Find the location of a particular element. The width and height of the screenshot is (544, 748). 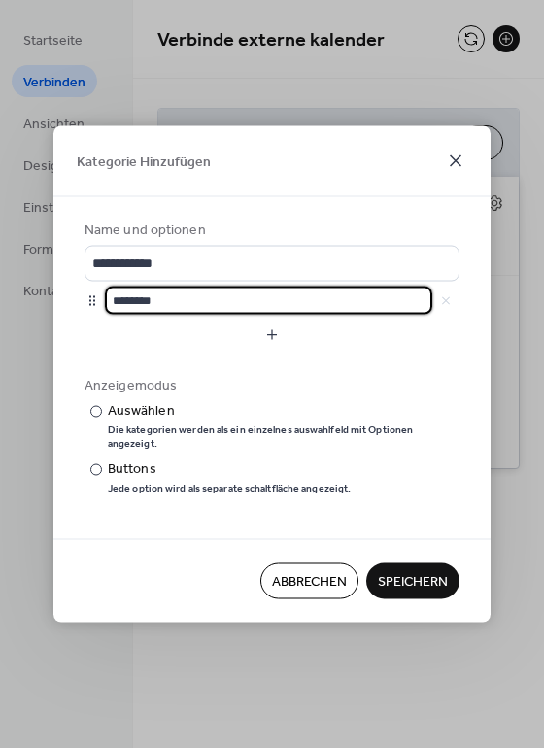

span: Kategorie Hinzufügen is located at coordinates (144, 162).